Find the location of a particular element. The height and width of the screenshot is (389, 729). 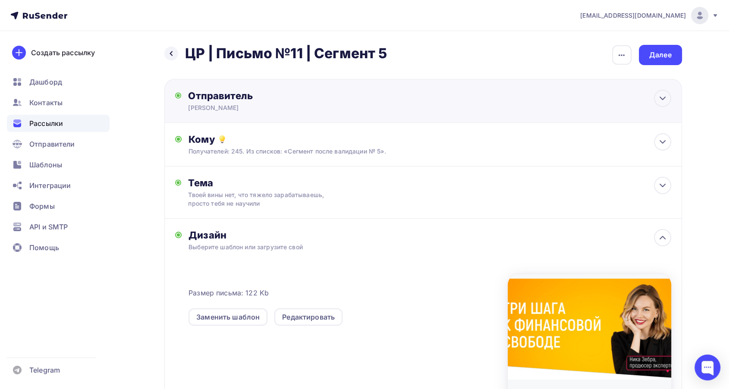

a: Дашборд is located at coordinates (58, 82).